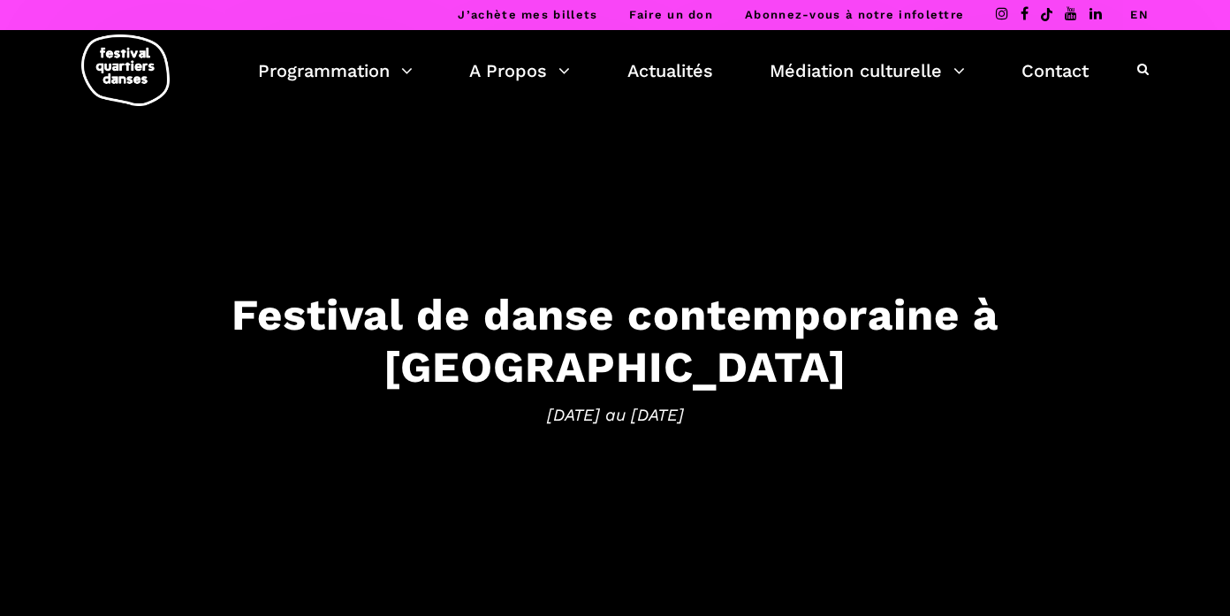 This screenshot has width=1230, height=616. I want to click on a: Programmation, so click(335, 71).